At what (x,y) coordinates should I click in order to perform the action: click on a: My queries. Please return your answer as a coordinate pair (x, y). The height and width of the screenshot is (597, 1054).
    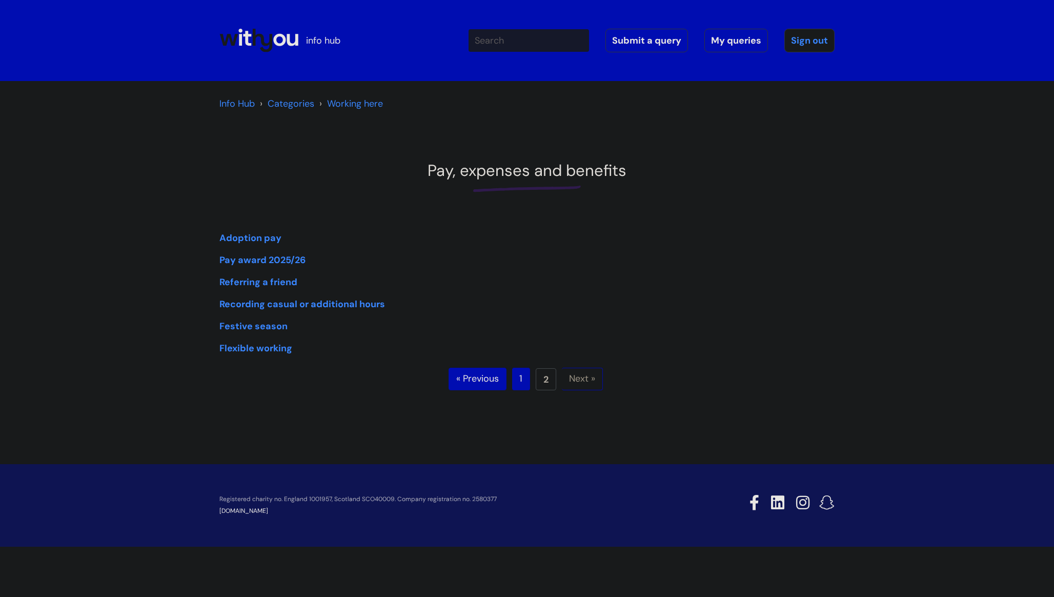
    Looking at the image, I should click on (736, 41).